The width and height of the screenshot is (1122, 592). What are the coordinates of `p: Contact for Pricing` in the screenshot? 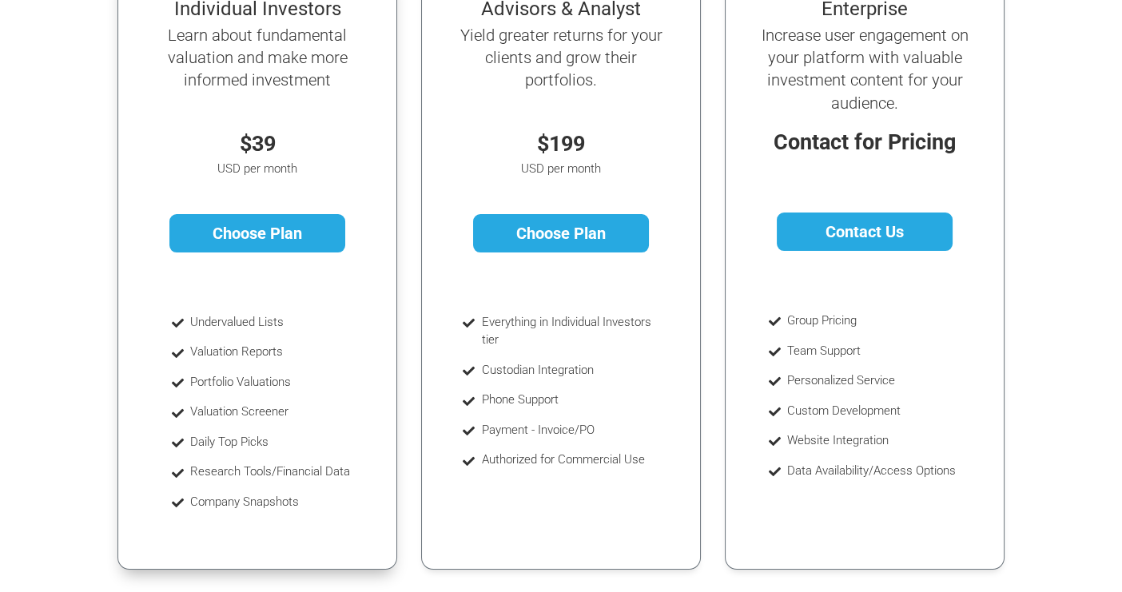 It's located at (865, 142).